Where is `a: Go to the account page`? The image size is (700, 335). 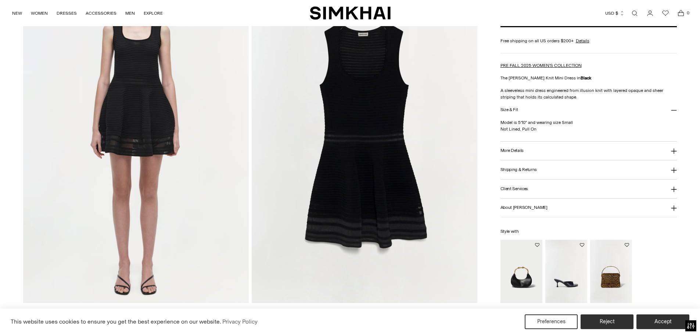
a: Go to the account page is located at coordinates (650, 13).